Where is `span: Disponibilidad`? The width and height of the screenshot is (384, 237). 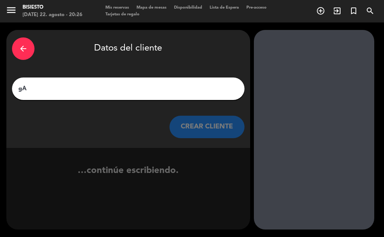 span: Disponibilidad is located at coordinates (188, 7).